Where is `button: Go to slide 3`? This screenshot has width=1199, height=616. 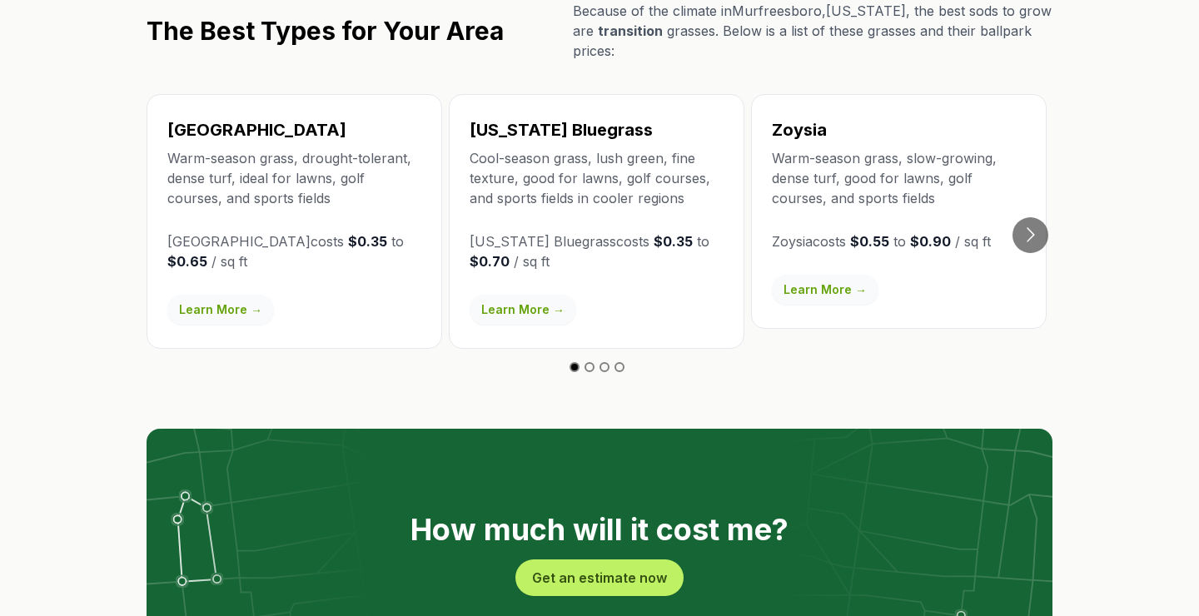 button: Go to slide 3 is located at coordinates (604, 367).